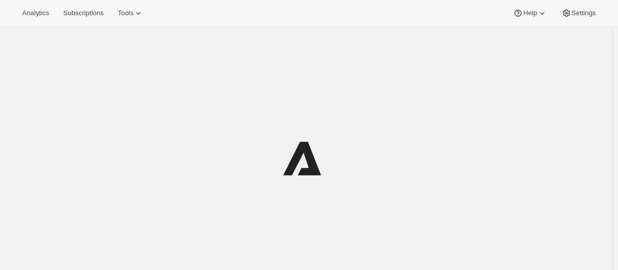  What do you see at coordinates (125, 13) in the screenshot?
I see `span: Tools` at bounding box center [125, 13].